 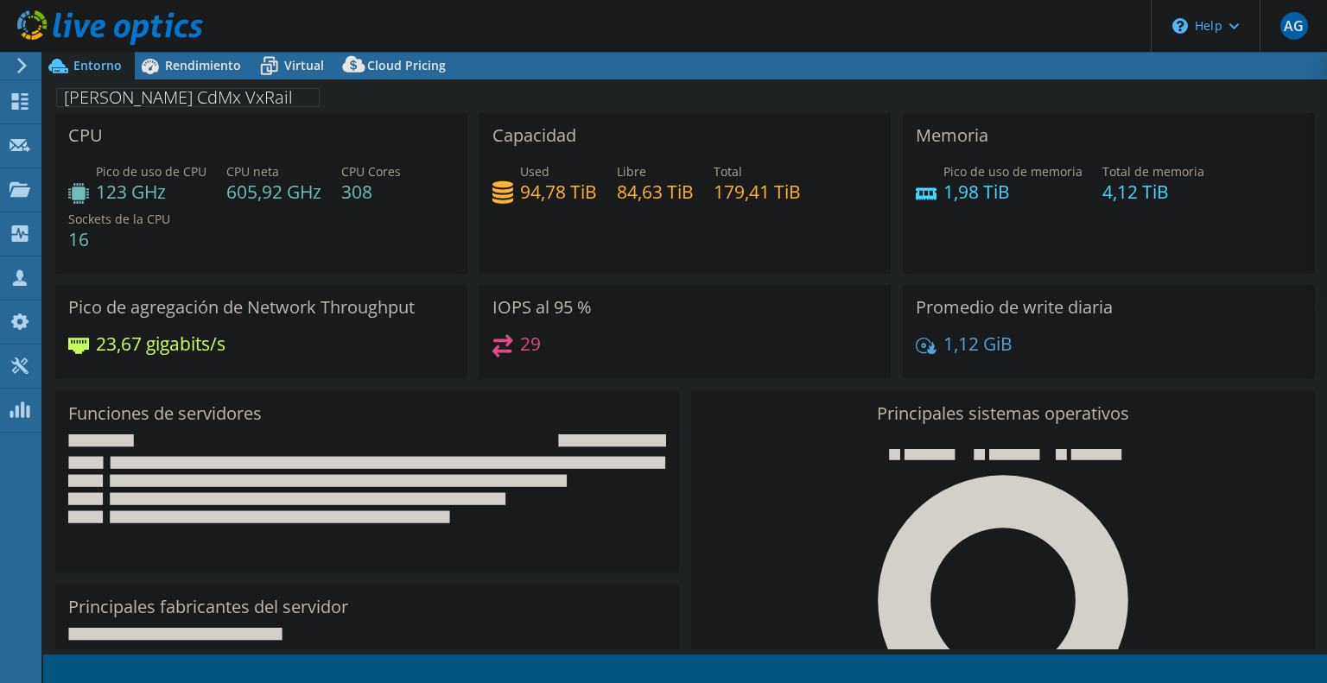 What do you see at coordinates (1014, 308) in the screenshot?
I see `h3: Promedio de write diaria` at bounding box center [1014, 308].